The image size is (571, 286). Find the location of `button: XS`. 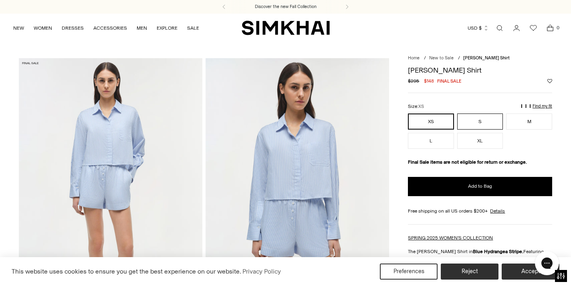

button: XS is located at coordinates (431, 121).